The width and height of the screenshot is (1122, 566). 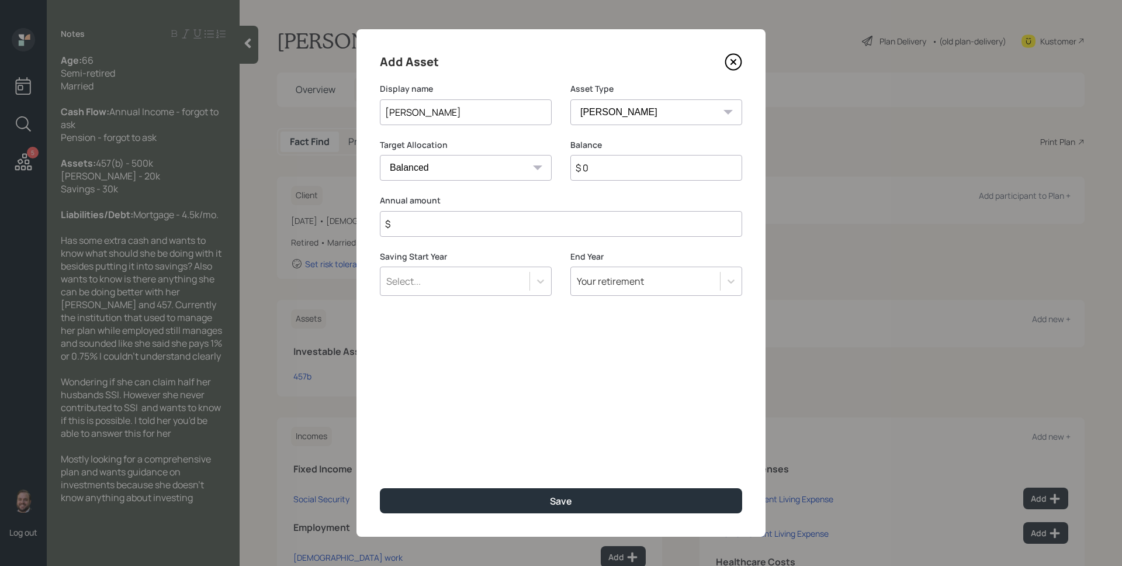 What do you see at coordinates (656, 145) in the screenshot?
I see `label: Balance` at bounding box center [656, 145].